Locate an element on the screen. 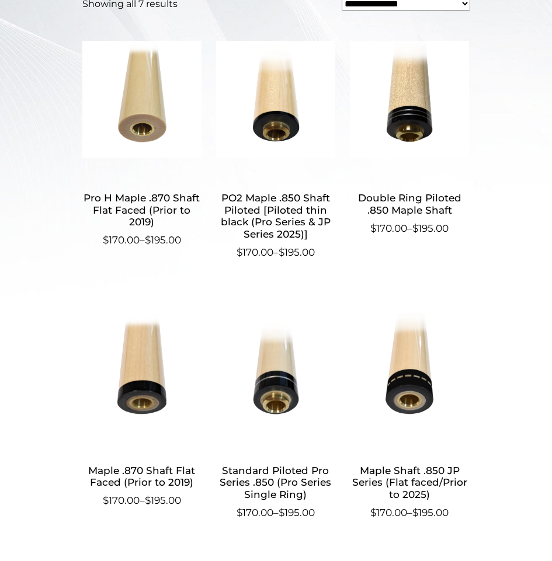 The image size is (552, 561). img: PO2 Maple .850 Shaft Piloted [Piloted thin black (Pro Series & JP Series 2025)] is located at coordinates (276, 99).